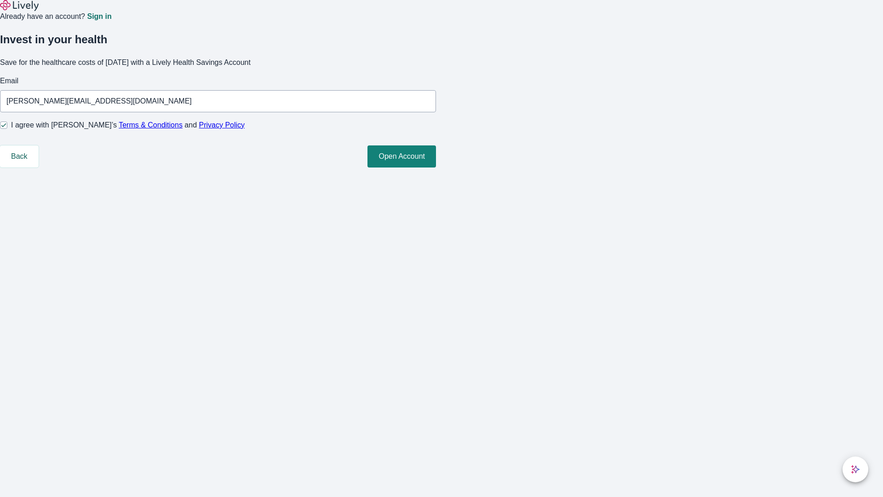 The width and height of the screenshot is (883, 497). What do you see at coordinates (402, 156) in the screenshot?
I see `button: Open Account` at bounding box center [402, 156].